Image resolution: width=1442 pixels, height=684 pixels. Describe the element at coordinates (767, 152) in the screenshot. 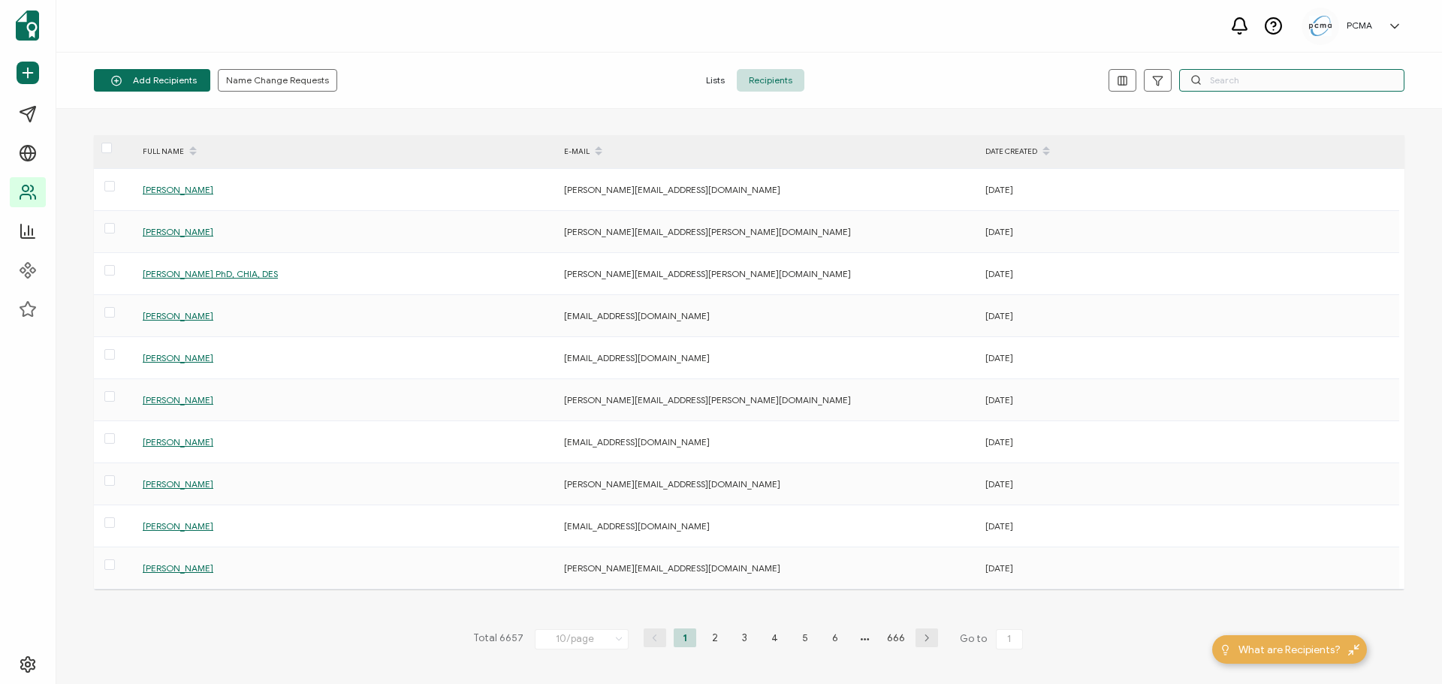

I see `div: E-MAIL` at that location.